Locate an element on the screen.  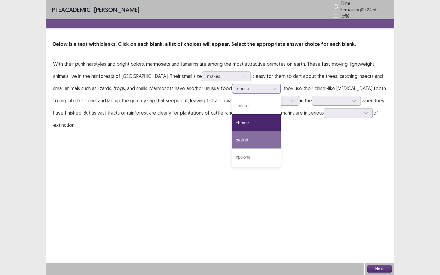
p: With their punk hairstyles and bright colors, marmosets and tamarins are among the most attractiv... is located at coordinates (220, 94).